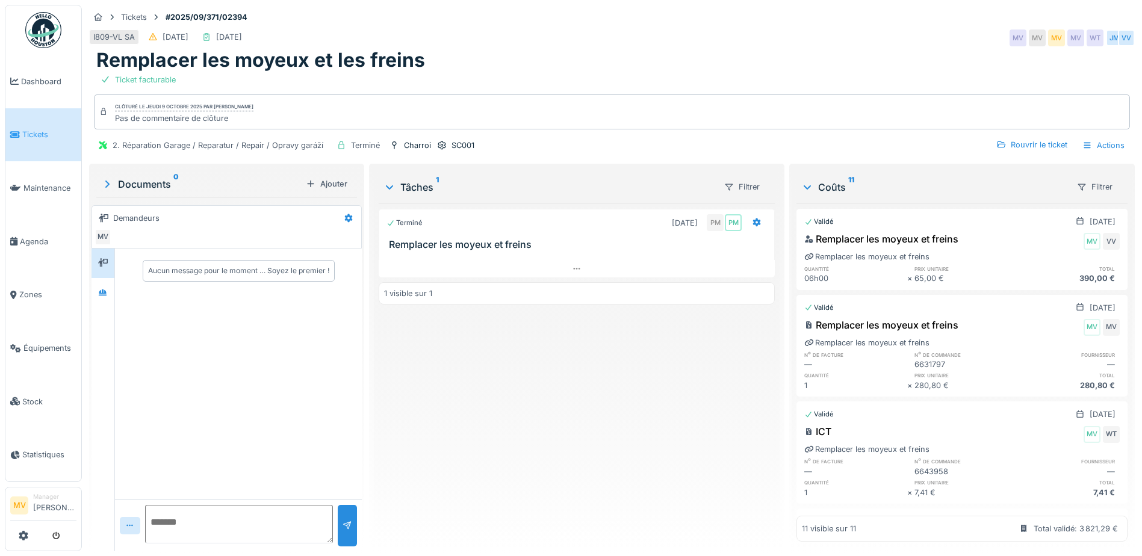 The image size is (1142, 556). What do you see at coordinates (1069, 278) in the screenshot?
I see `div: 390,00 €` at bounding box center [1069, 278].